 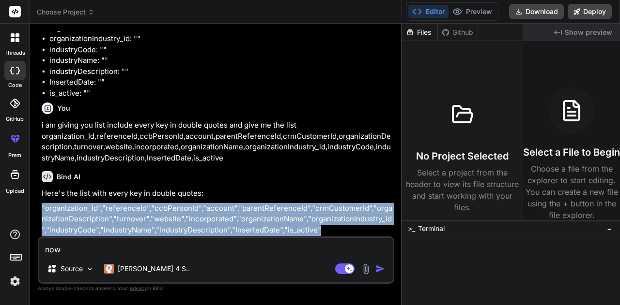 I want to click on li: is_active: "", so click(x=221, y=93).